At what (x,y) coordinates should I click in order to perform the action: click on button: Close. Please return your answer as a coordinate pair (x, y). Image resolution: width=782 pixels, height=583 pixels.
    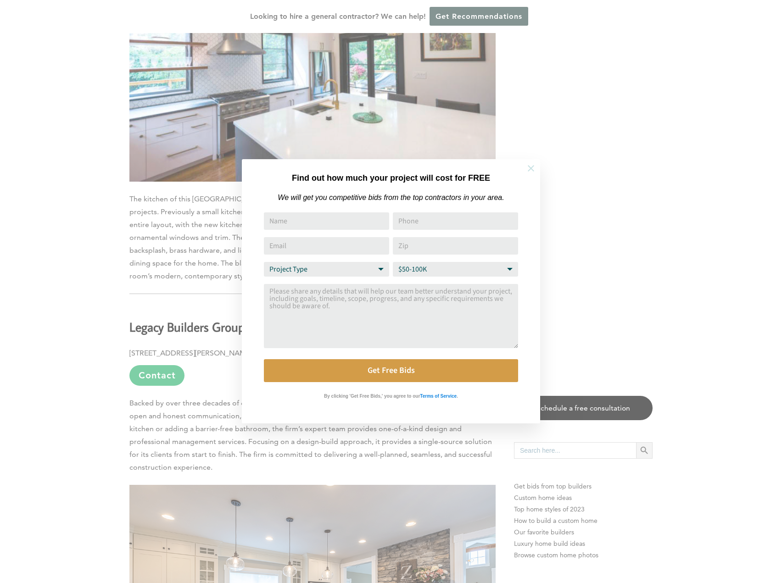
    Looking at the image, I should click on (531, 168).